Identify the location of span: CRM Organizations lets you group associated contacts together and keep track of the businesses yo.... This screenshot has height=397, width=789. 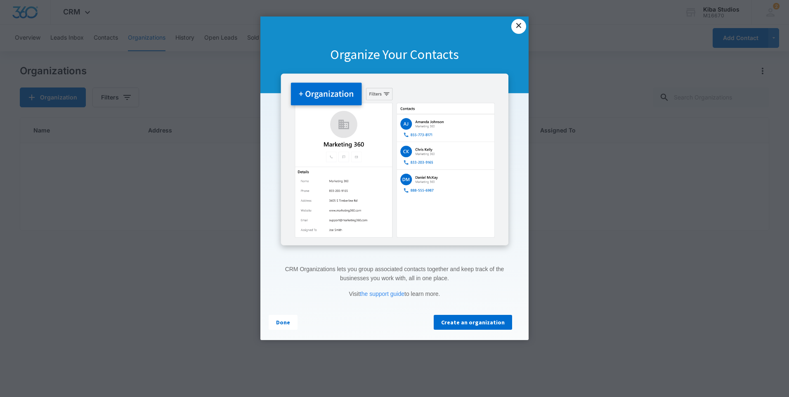
(394, 274).